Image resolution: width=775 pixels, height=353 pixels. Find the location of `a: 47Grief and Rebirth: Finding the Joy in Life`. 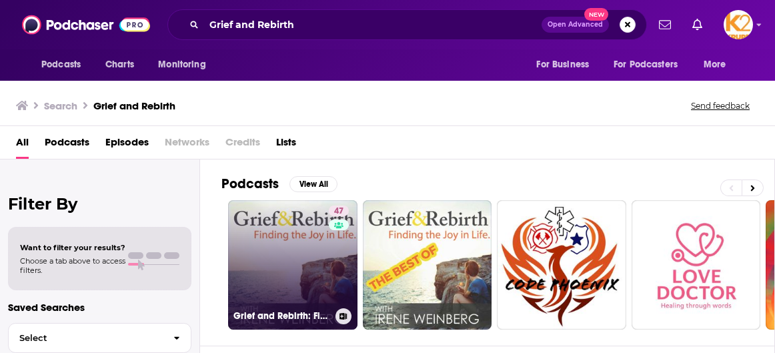

a: 47Grief and Rebirth: Finding the Joy in Life is located at coordinates (293, 265).